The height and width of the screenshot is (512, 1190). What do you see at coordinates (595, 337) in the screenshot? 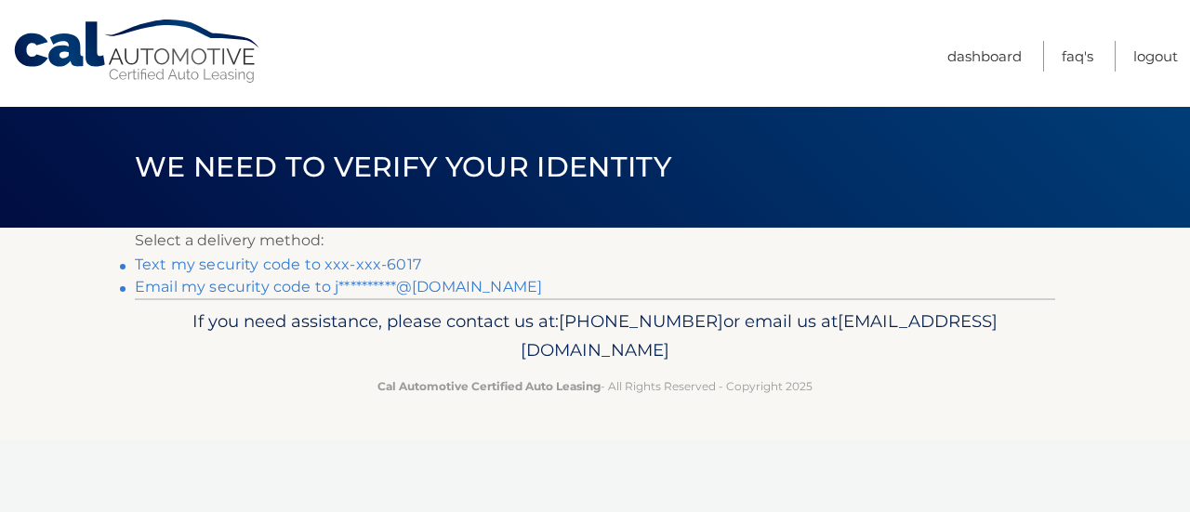
I see `p: If you need assistance, please contact us at: or email us at` at bounding box center [595, 337].